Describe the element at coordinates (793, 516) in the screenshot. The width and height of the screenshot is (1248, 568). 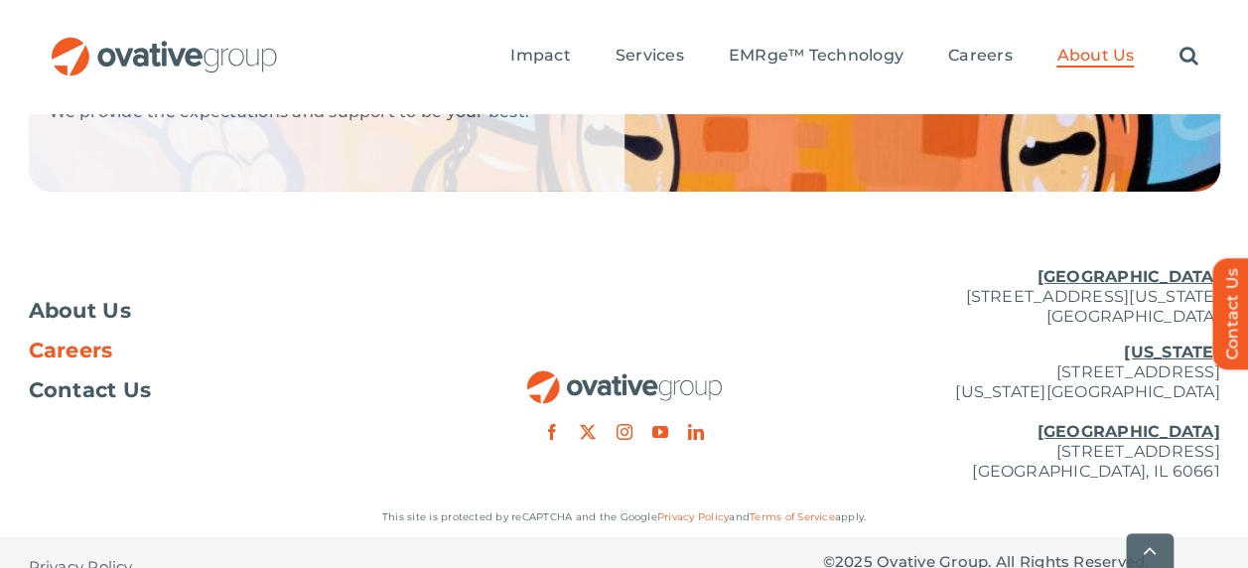
I see `a: Terms of Service` at that location.